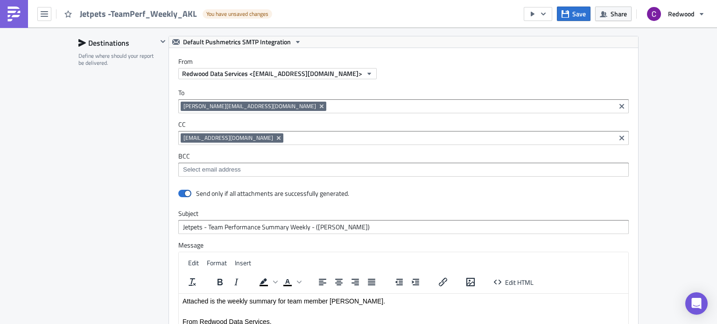 Image resolution: width=717 pixels, height=324 pixels. What do you see at coordinates (237, 14) in the screenshot?
I see `span: You have unsaved changes` at bounding box center [237, 14].